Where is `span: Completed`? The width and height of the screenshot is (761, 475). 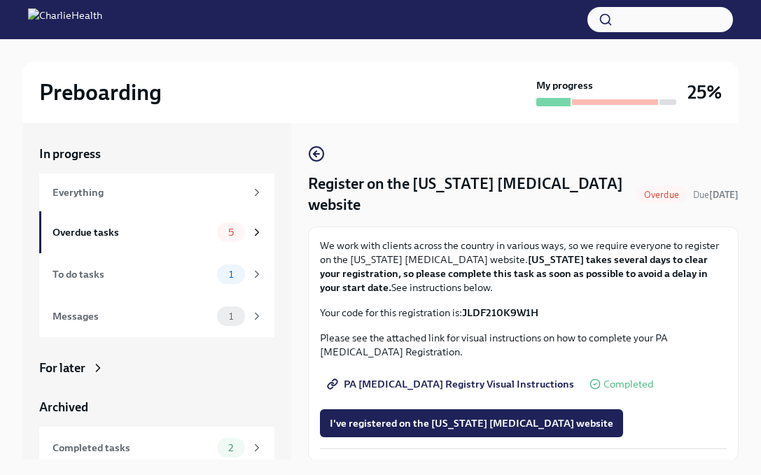 span: Completed is located at coordinates (628, 384).